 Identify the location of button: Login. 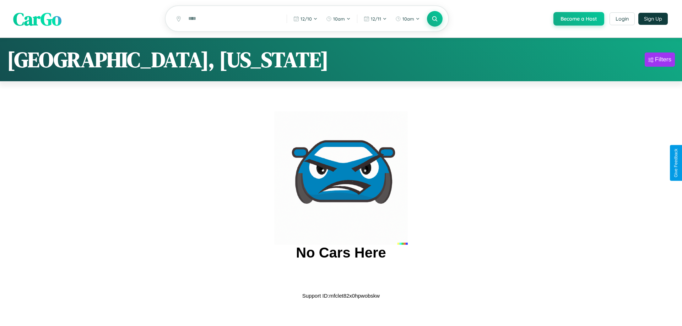
(622, 19).